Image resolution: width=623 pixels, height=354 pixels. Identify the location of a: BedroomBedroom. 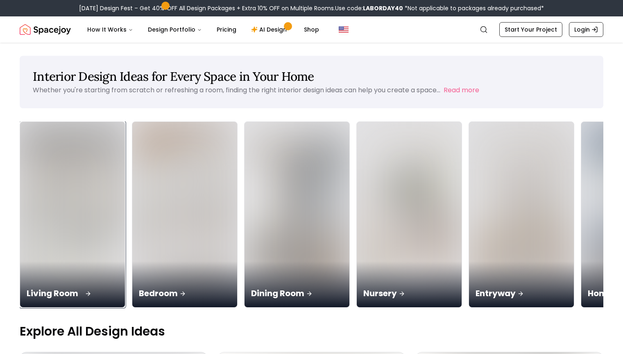
(185, 214).